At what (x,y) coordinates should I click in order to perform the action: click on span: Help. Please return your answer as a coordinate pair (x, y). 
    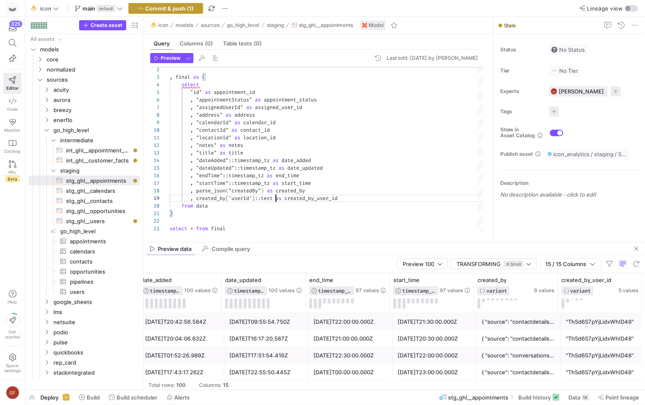
    Looking at the image, I should click on (12, 302).